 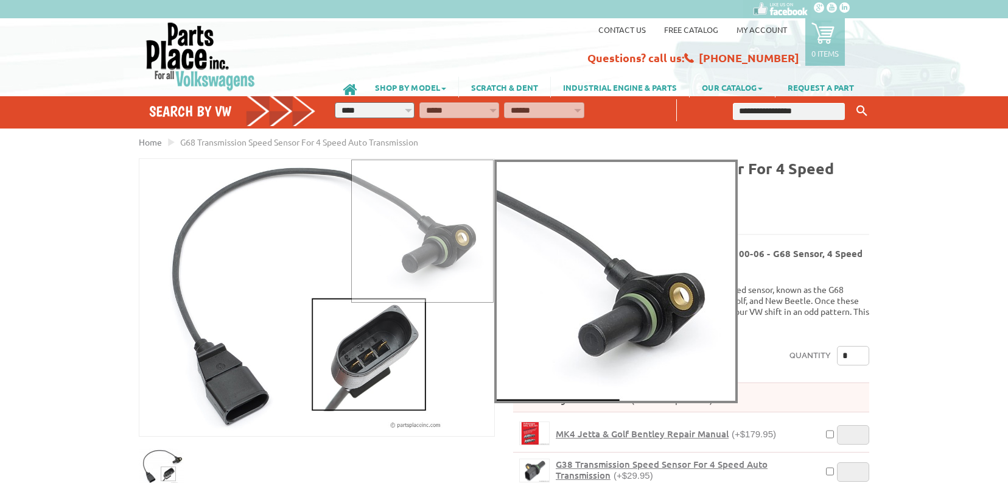 What do you see at coordinates (691, 29) in the screenshot?
I see `a: Free Catalog` at bounding box center [691, 29].